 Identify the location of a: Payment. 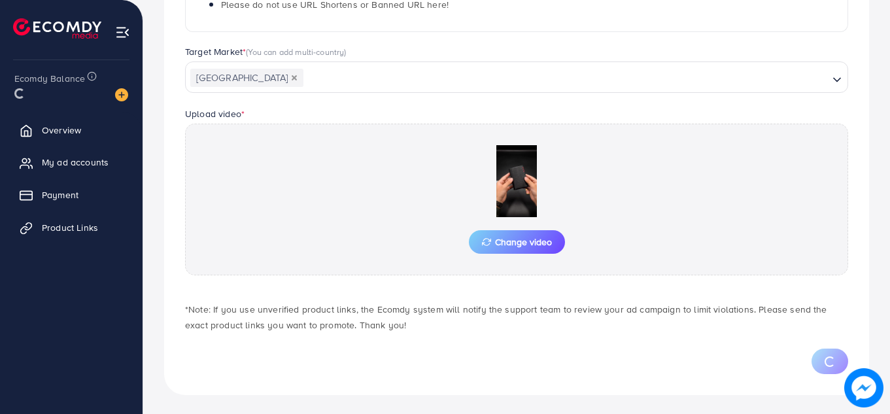
(71, 195).